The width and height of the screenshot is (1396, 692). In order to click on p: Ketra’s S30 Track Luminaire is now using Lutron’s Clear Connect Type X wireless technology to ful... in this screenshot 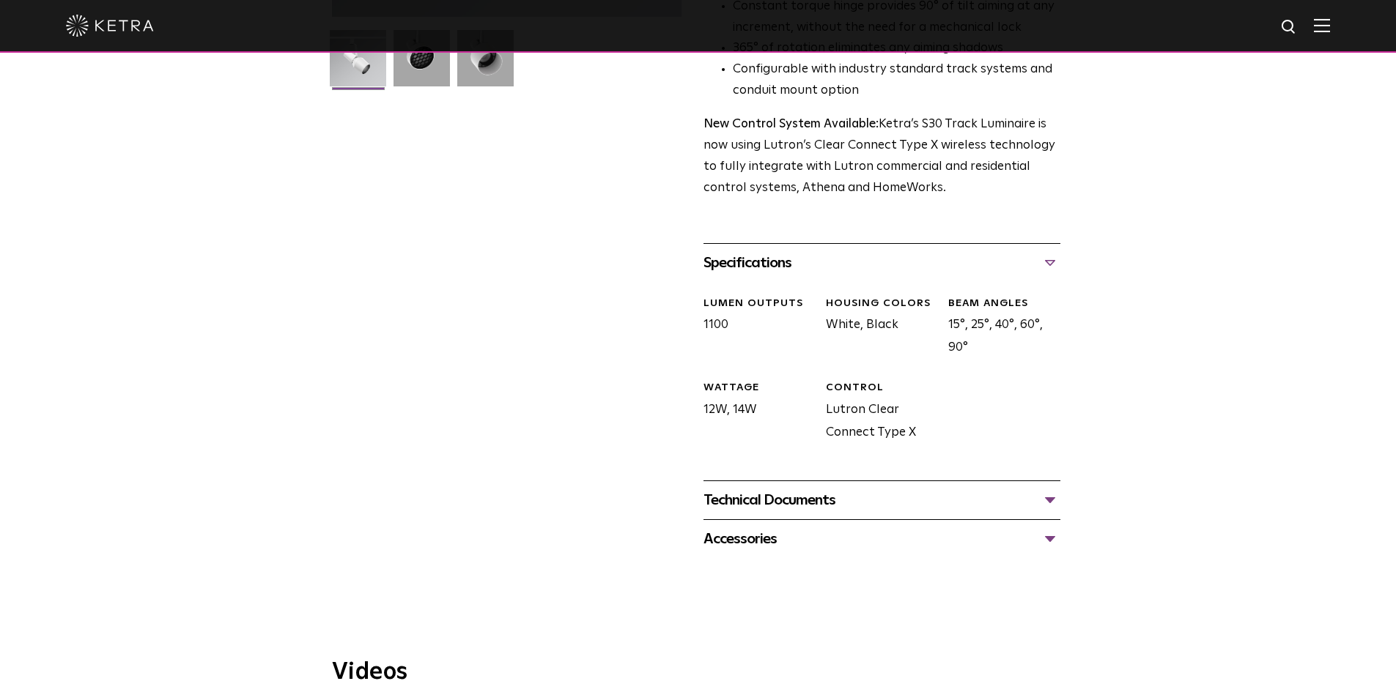, I will do `click(881, 157)`.